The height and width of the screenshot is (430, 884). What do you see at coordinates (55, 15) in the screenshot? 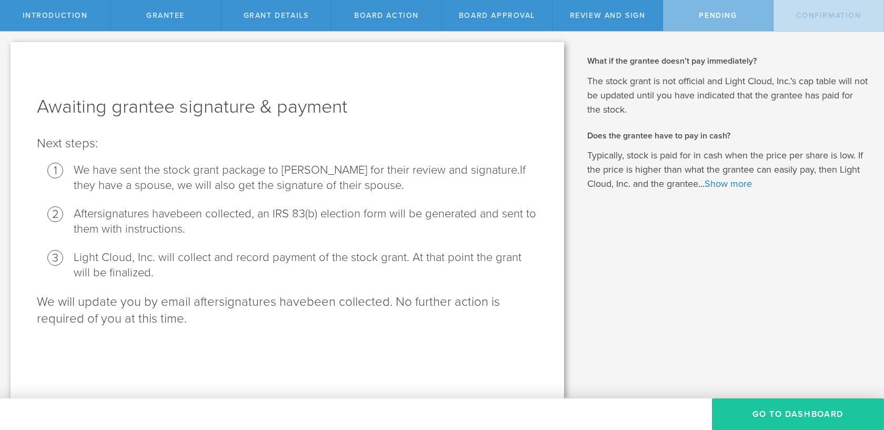
I see `span: Introduction` at bounding box center [55, 15].